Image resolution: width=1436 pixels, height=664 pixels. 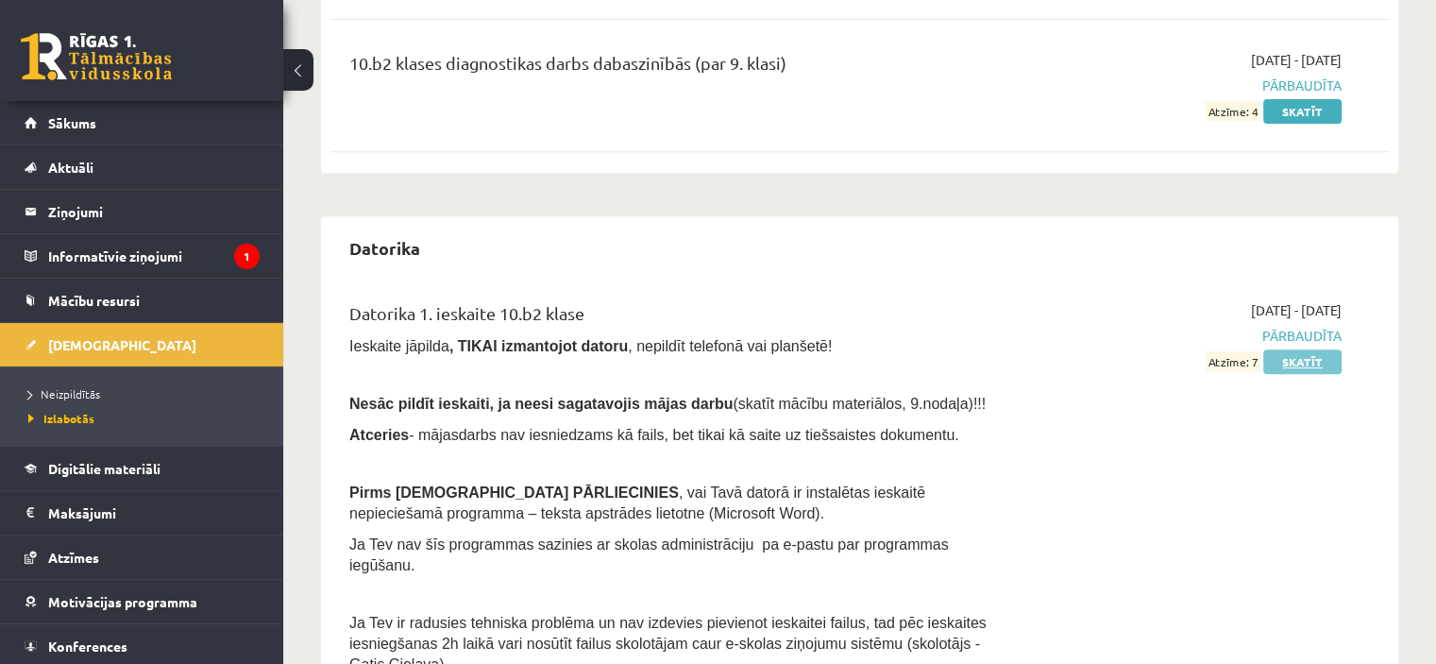 What do you see at coordinates (142, 300) in the screenshot?
I see `a: Mācību resursi` at bounding box center [142, 300].